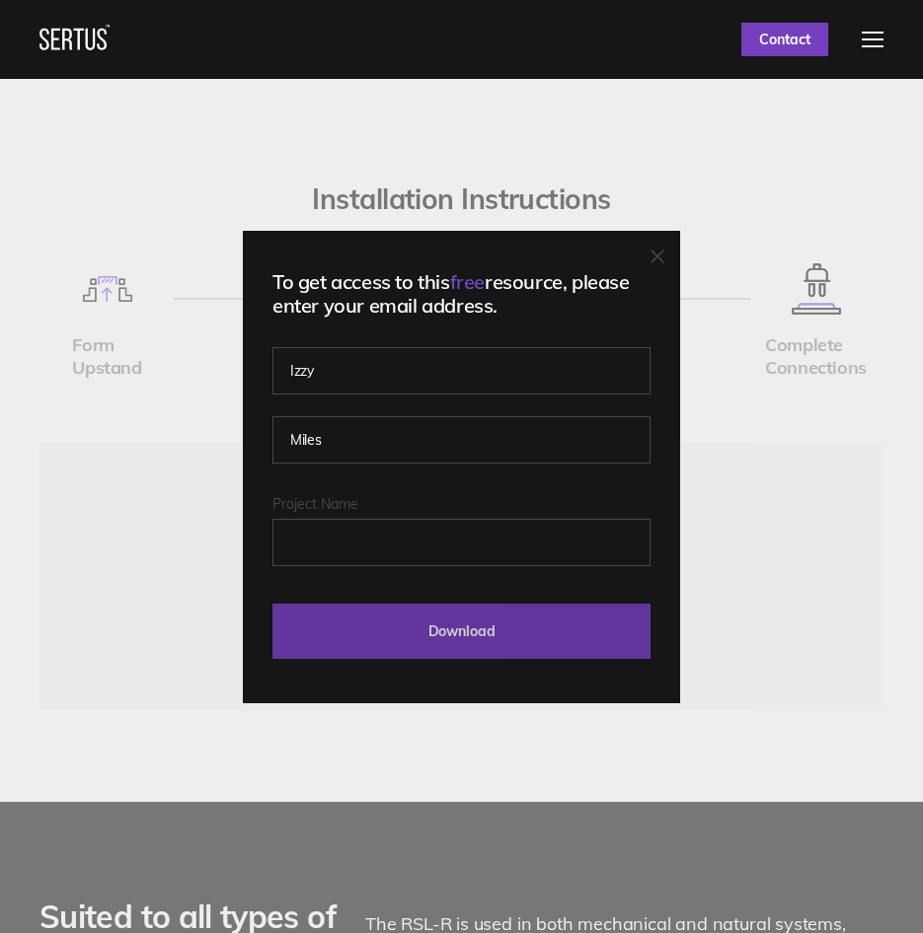 The width and height of the screenshot is (923, 933). What do you see at coordinates (315, 504) in the screenshot?
I see `span: Project Name` at bounding box center [315, 504].